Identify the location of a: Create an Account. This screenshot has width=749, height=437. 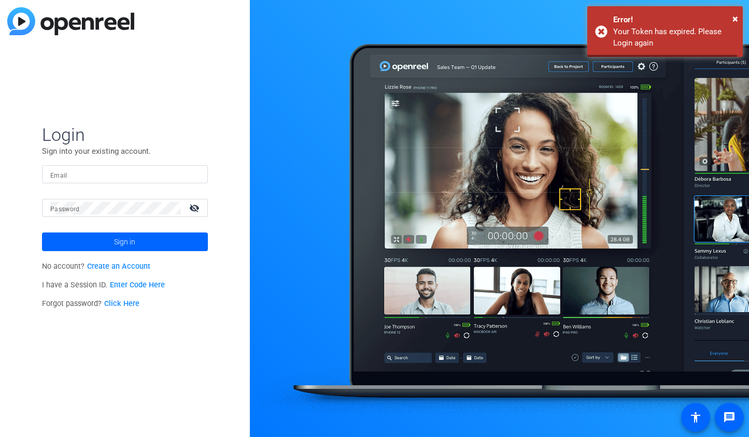
(119, 266).